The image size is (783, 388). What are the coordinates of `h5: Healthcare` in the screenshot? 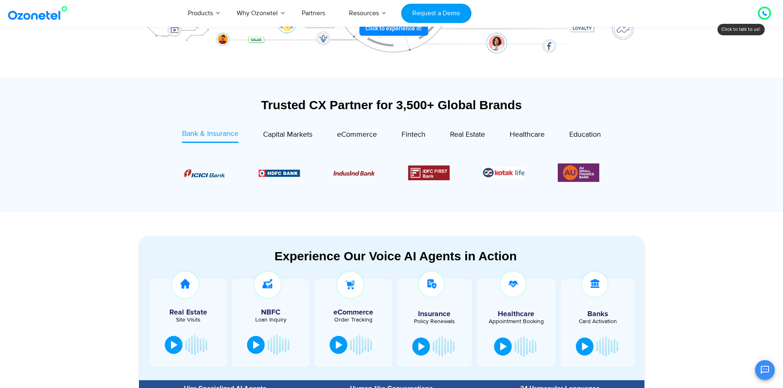 It's located at (516, 314).